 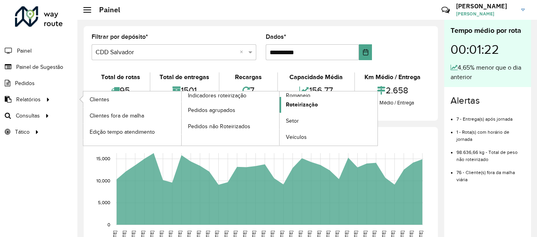 What do you see at coordinates (28, 115) in the screenshot?
I see `font: Consultas` at bounding box center [28, 115].